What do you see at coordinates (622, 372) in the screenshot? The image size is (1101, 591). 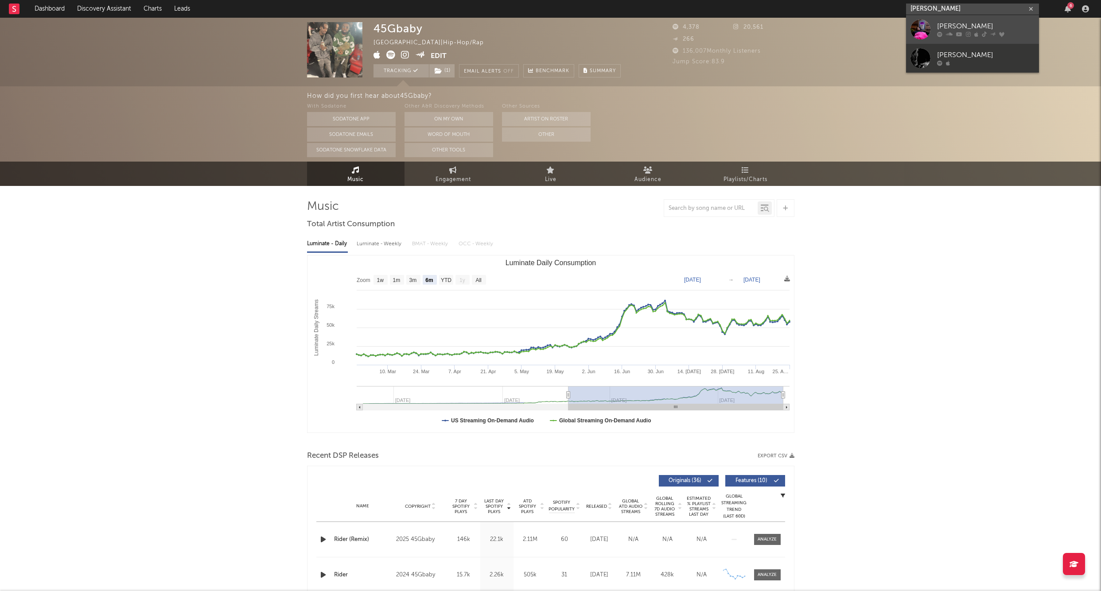 I see `text: 16. Jun` at bounding box center [622, 372].